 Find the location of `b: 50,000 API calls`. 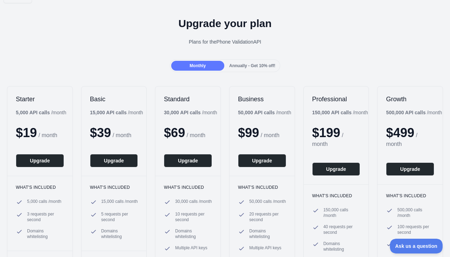

b: 50,000 API calls is located at coordinates (256, 112).